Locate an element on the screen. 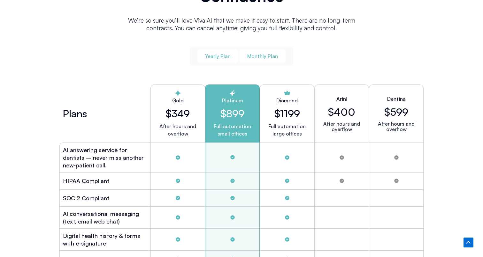 The width and height of the screenshot is (483, 257). h2: Gold is located at coordinates (178, 101).